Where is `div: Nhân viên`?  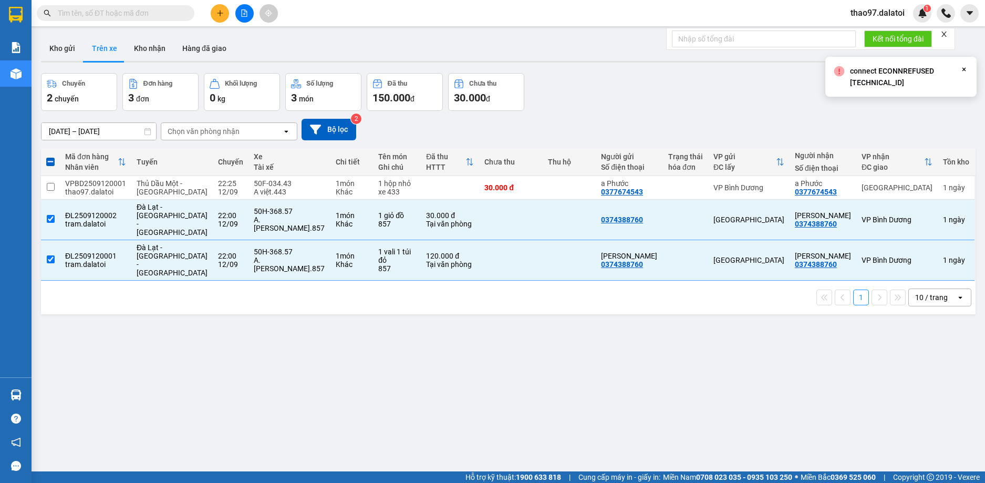 div: Nhân viên is located at coordinates (91, 167).